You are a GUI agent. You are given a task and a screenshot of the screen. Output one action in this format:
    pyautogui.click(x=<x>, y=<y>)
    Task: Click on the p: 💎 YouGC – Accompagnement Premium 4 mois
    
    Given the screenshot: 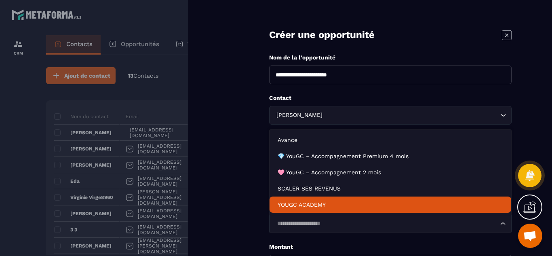 What is the action you would take?
    pyautogui.click(x=390, y=156)
    